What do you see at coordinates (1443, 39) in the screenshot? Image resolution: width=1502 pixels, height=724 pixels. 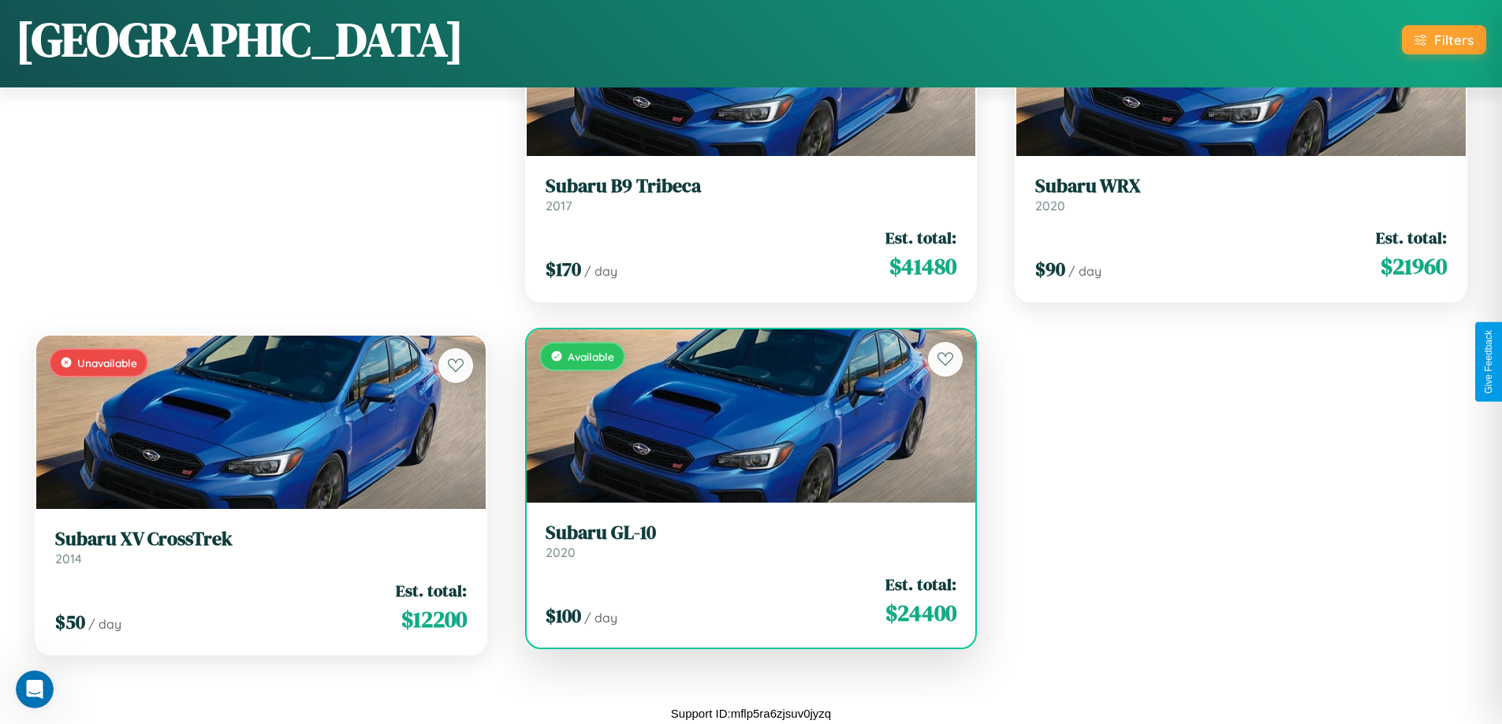 I see `button: Filters` at bounding box center [1443, 39].